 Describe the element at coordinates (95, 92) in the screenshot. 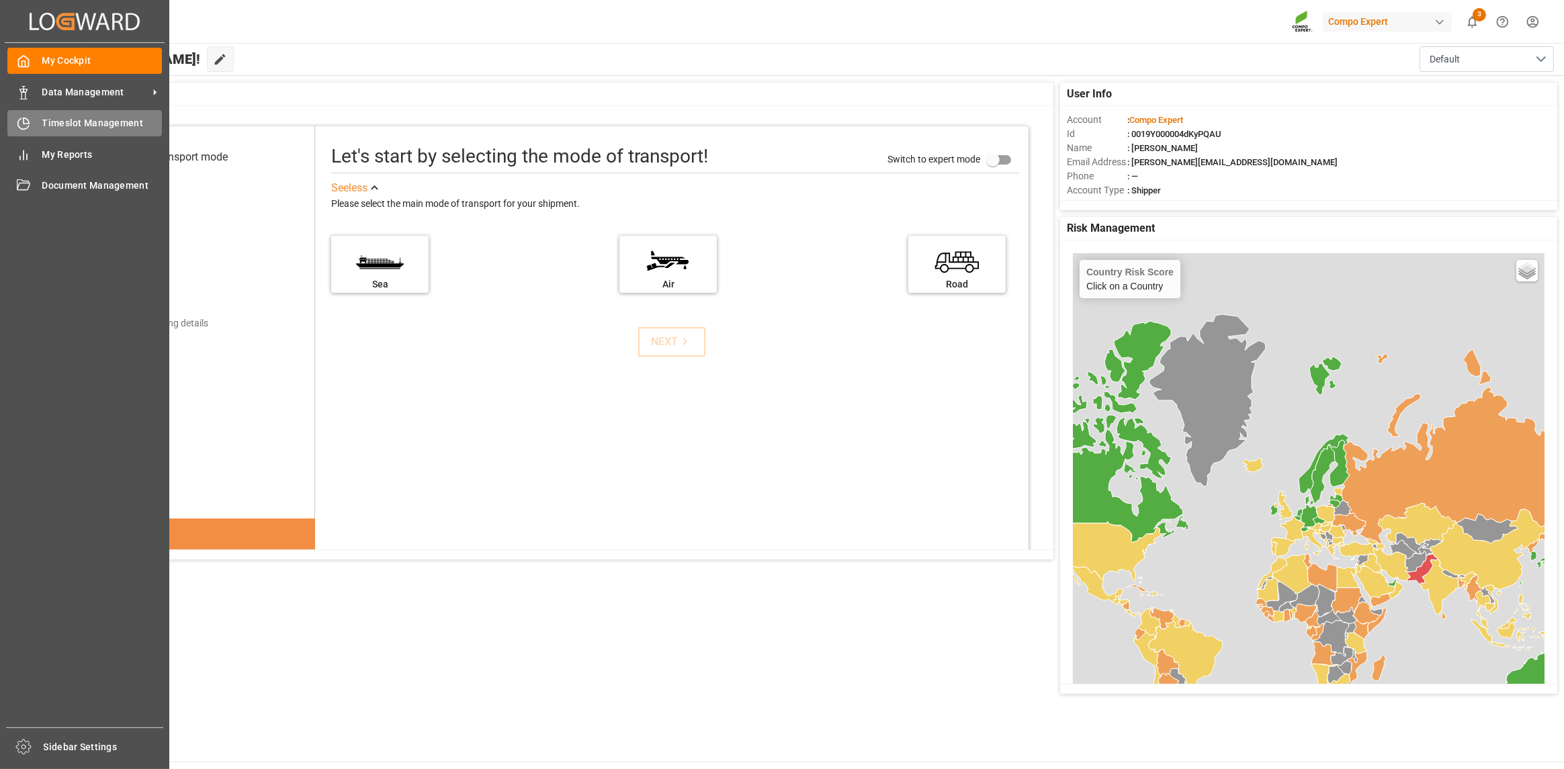

I see `span: Data Management` at that location.